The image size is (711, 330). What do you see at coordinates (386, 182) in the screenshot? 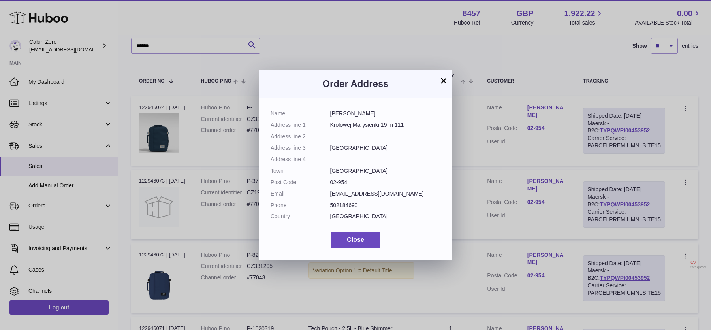
I see `dd: 02-954` at bounding box center [386, 182].